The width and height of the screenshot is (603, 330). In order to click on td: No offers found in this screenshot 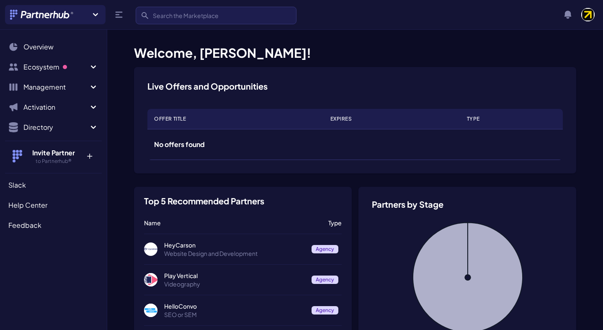, I will do `click(355, 144)`.